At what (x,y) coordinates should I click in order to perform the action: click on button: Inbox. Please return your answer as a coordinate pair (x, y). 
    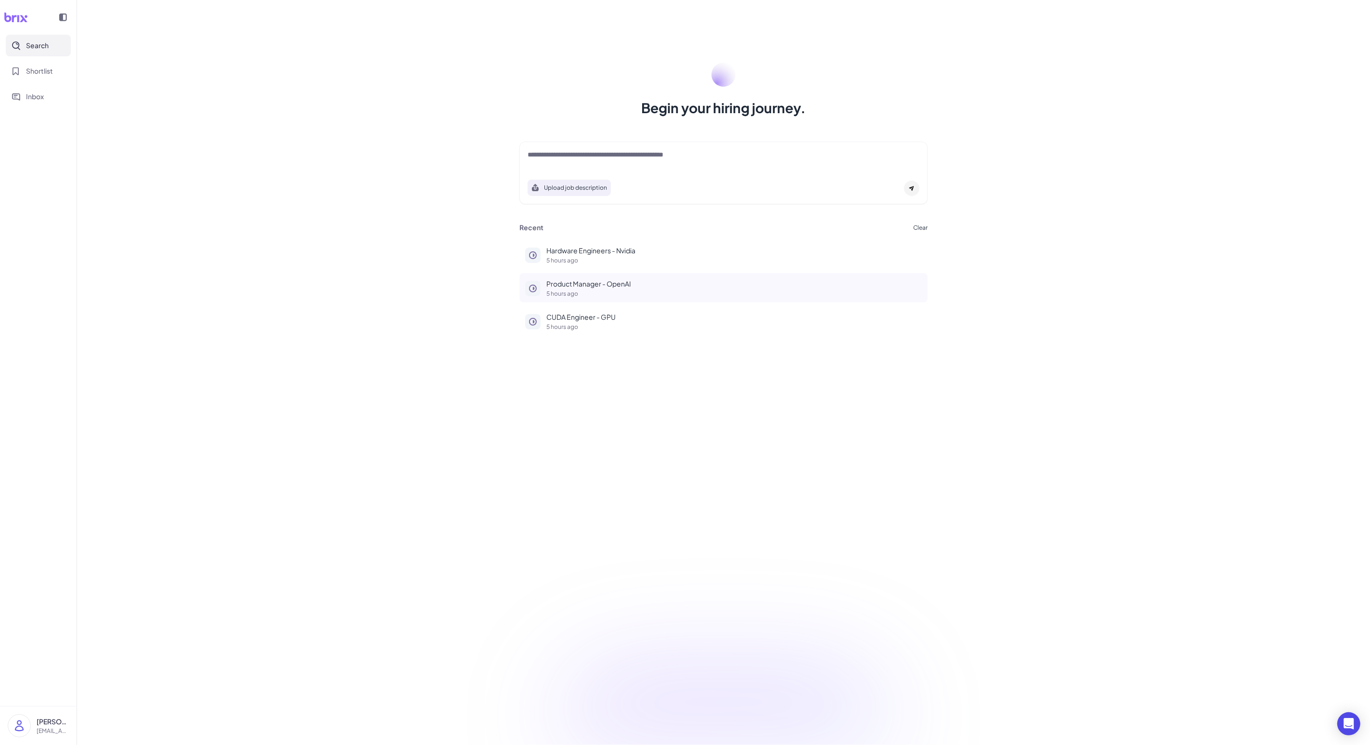
    Looking at the image, I should click on (38, 96).